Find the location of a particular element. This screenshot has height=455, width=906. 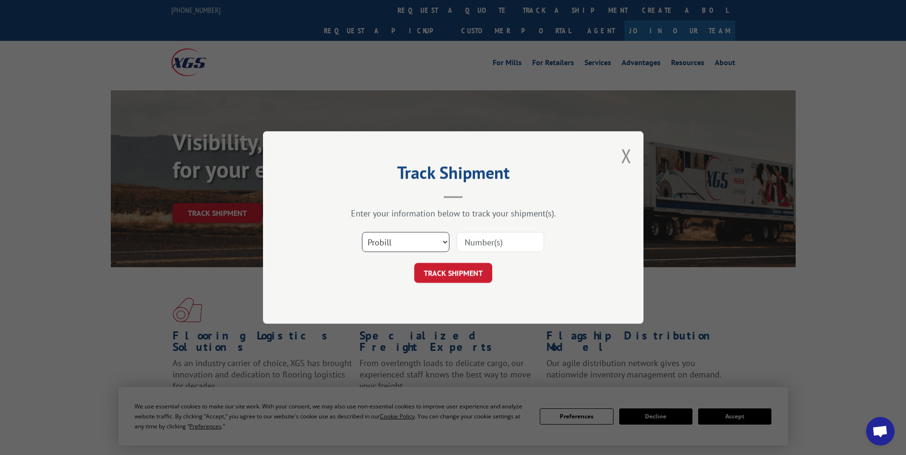

button: TRACK SHIPMENT is located at coordinates (453, 273).